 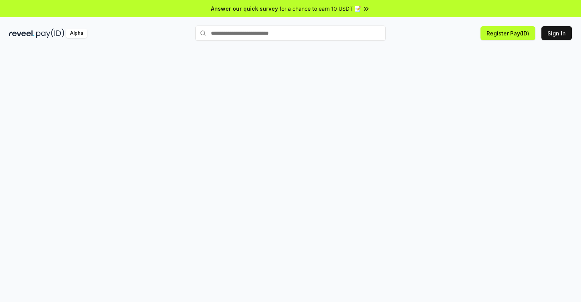 I want to click on button: Register Pay(ID), so click(x=508, y=33).